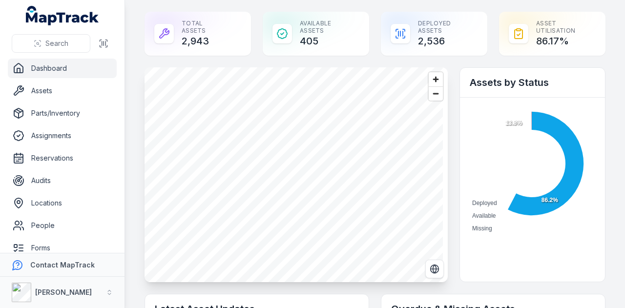  Describe the element at coordinates (484, 203) in the screenshot. I see `span: Deployed` at that location.